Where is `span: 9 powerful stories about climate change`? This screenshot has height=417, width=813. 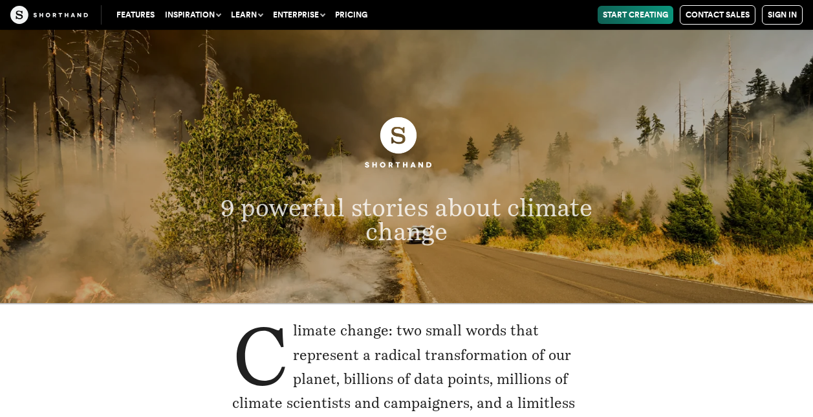 span: 9 powerful stories about climate change is located at coordinates (406, 219).